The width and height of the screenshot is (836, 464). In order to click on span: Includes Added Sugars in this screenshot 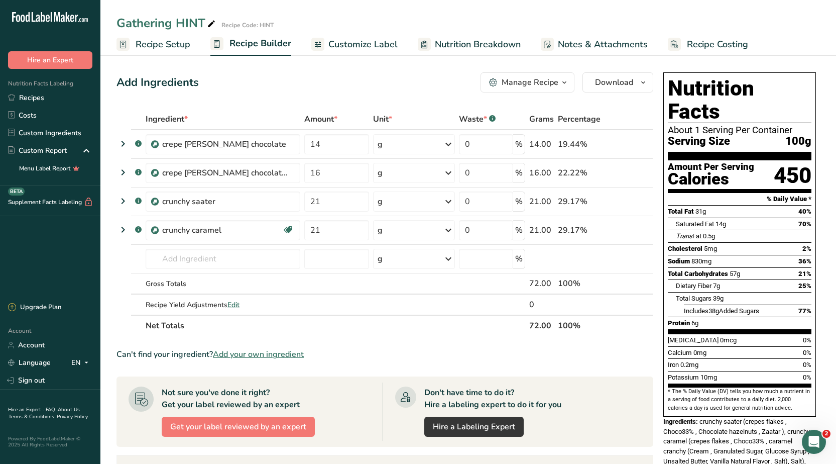, I will do `click(722, 310)`.